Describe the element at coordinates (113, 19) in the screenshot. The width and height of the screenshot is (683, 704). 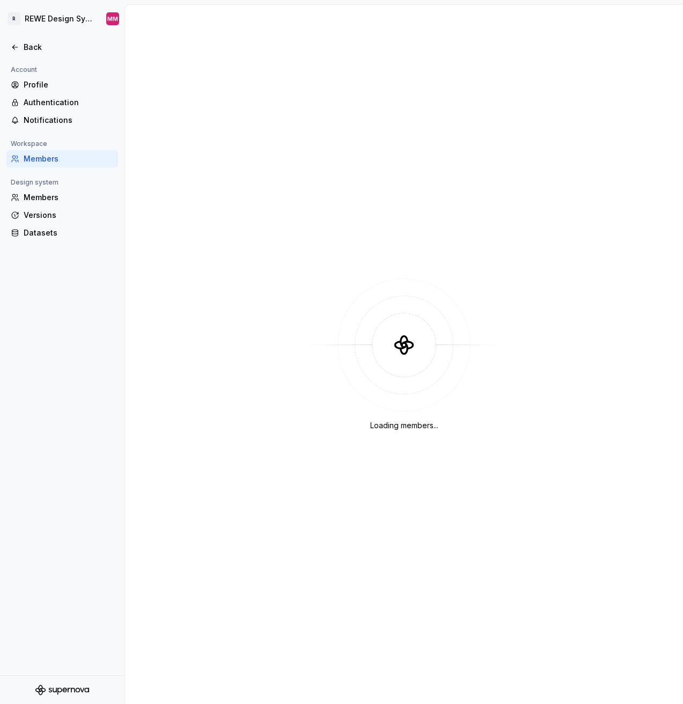
I see `div: MM` at that location.